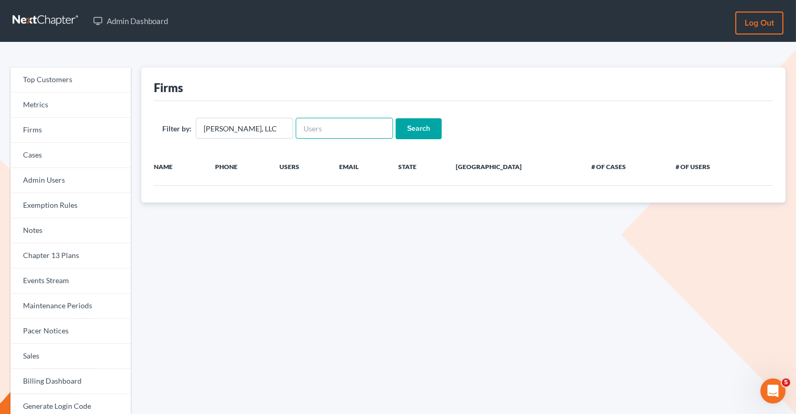  What do you see at coordinates (177, 128) in the screenshot?
I see `label: Filter by:` at bounding box center [177, 128].